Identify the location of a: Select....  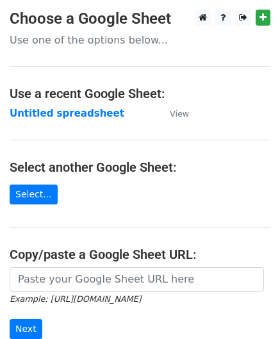
(33, 194).